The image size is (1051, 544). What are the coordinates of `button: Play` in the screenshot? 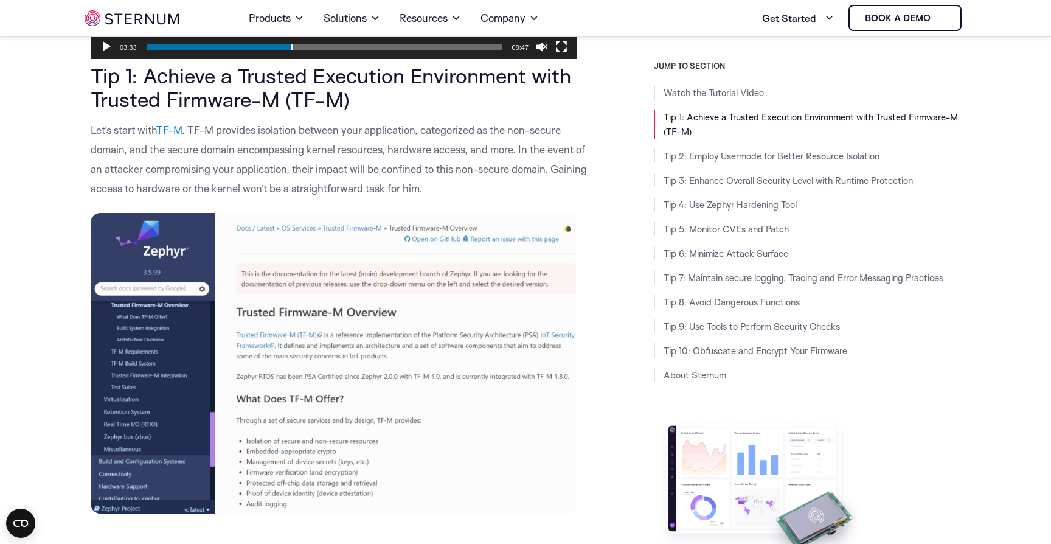 It's located at (106, 47).